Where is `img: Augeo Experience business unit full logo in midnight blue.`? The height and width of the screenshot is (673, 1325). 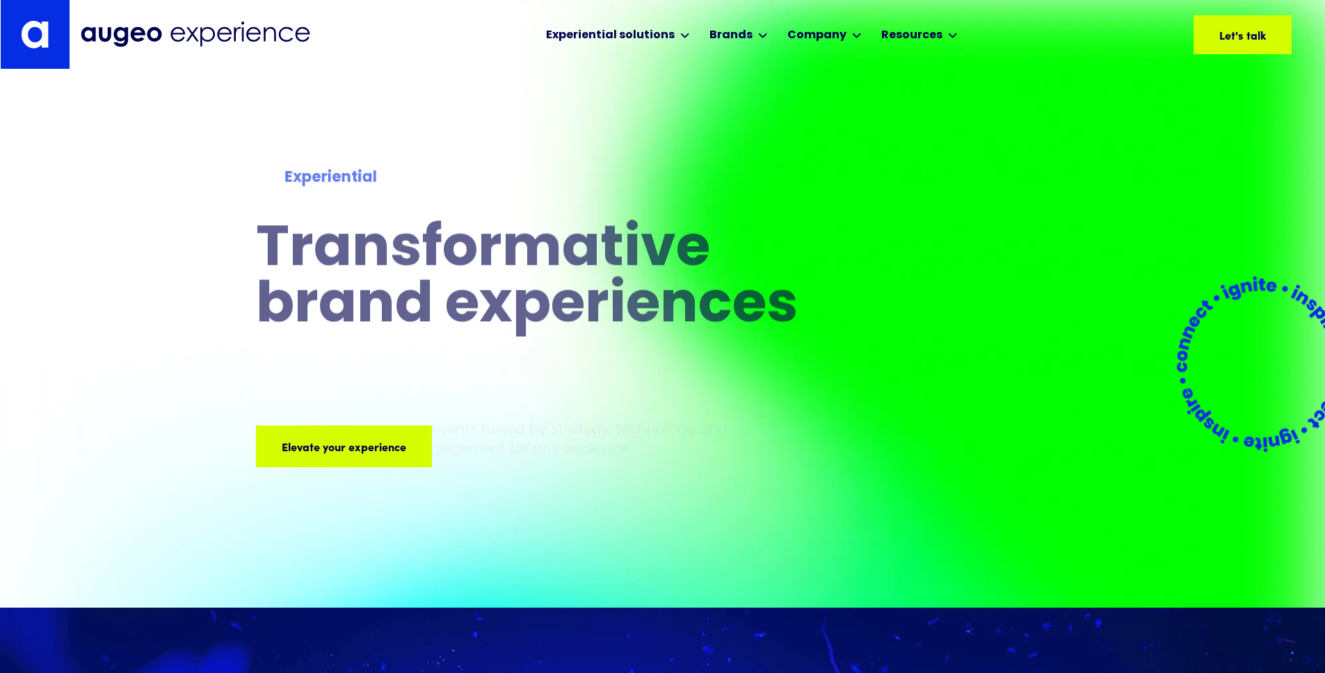 img: Augeo Experience business unit full logo in midnight blue. is located at coordinates (195, 34).